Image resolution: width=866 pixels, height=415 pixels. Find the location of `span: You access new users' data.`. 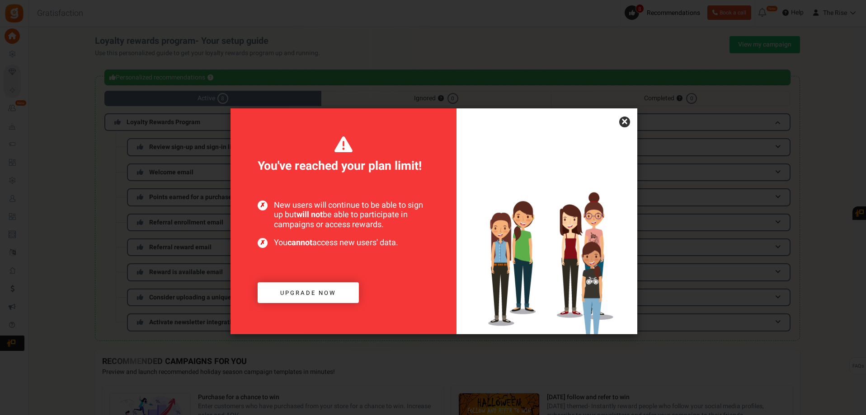

span: You access new users' data. is located at coordinates (344, 243).